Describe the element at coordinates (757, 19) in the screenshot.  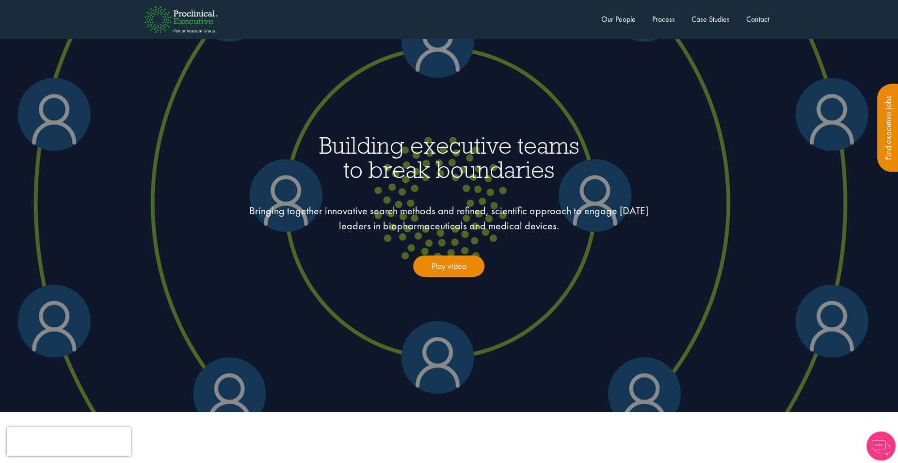
I see `a: Contact` at that location.